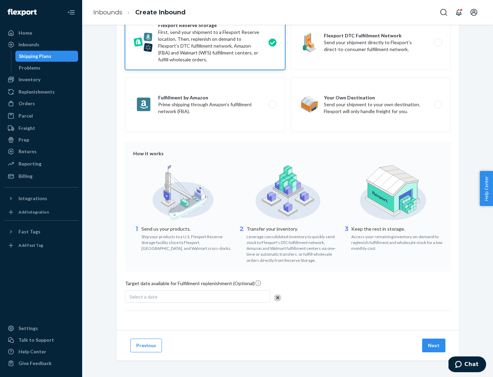  I want to click on div: Access your remaining inventory on-demand to replenish fulfillment and wholesale stock for a low ..., so click(397, 241).